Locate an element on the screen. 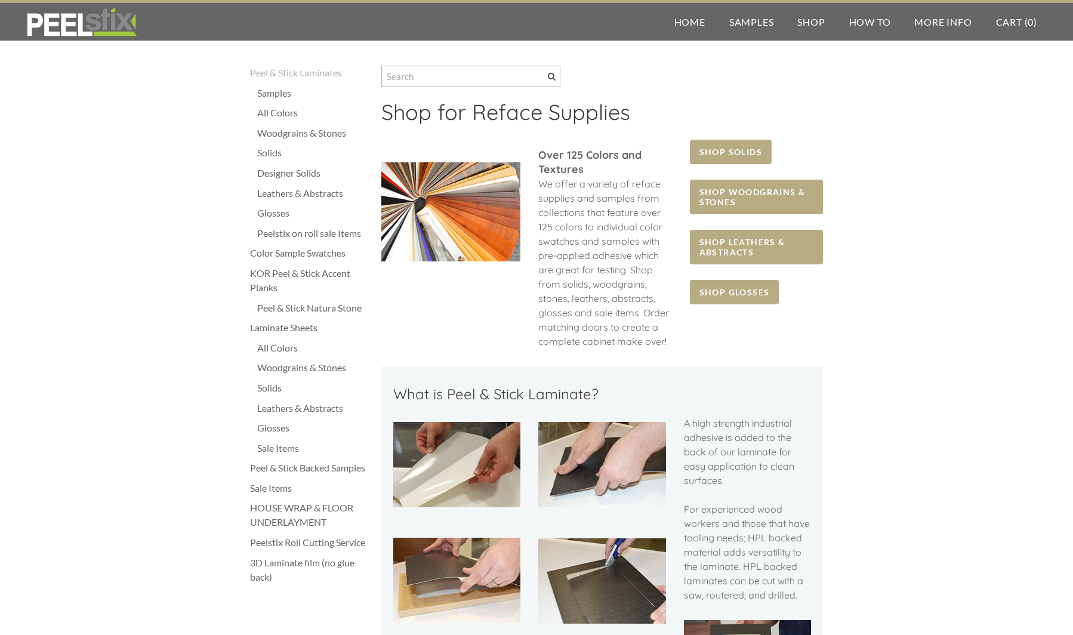 The height and width of the screenshot is (635, 1073). font: ​Over 125 Colors and Textures is located at coordinates (590, 162).